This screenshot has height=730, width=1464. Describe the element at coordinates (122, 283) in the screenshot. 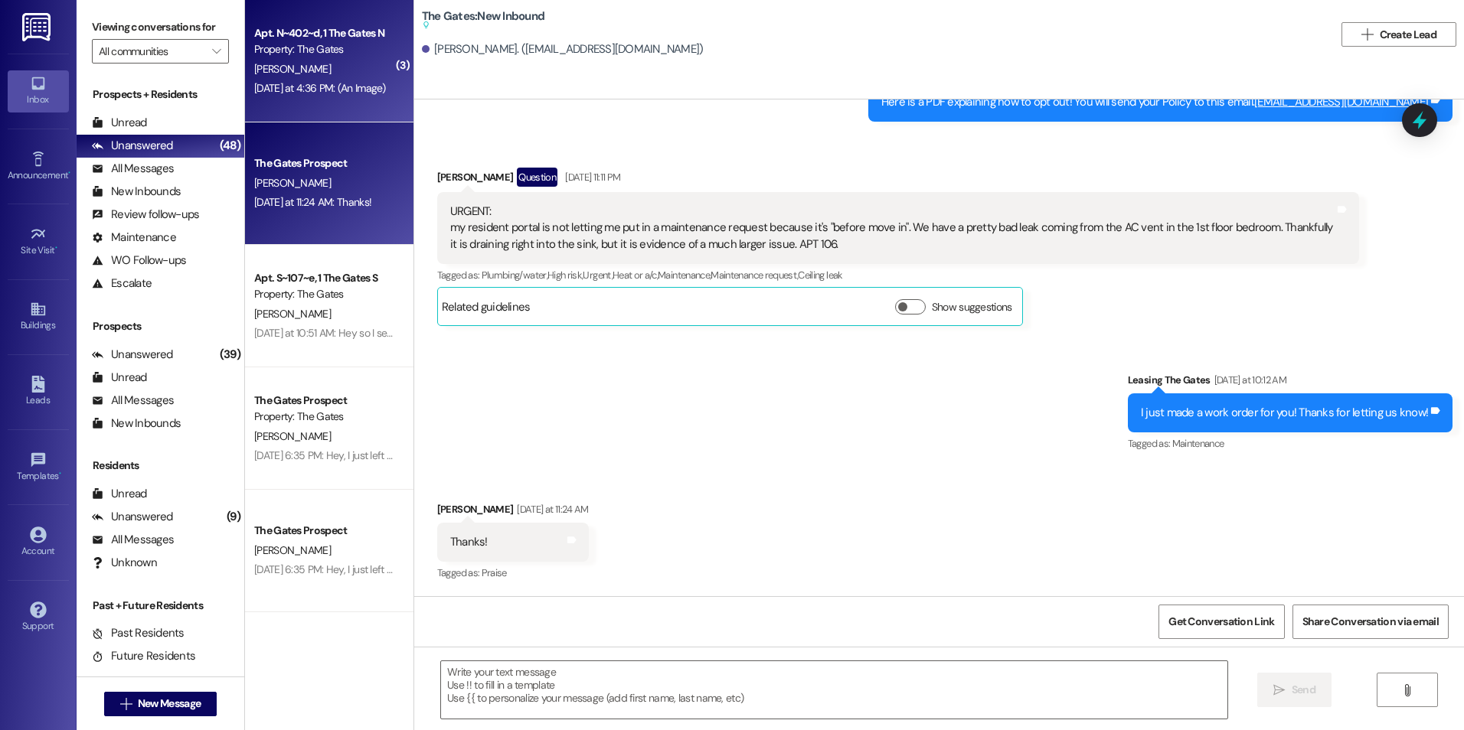

I see `div: Escalate` at that location.